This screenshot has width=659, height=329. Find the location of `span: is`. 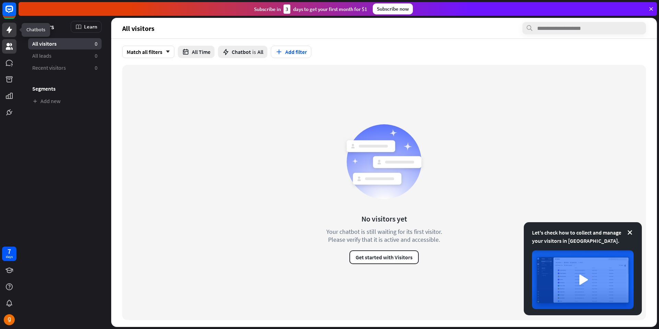

span: is is located at coordinates (254, 52).